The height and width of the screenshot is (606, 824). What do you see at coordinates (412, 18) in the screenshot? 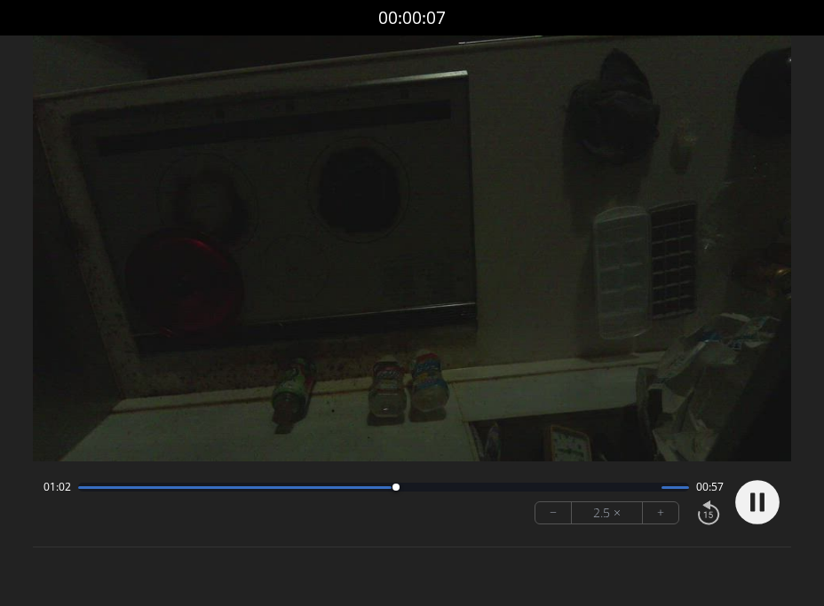
I see `a: 00:00:07` at bounding box center [412, 18].